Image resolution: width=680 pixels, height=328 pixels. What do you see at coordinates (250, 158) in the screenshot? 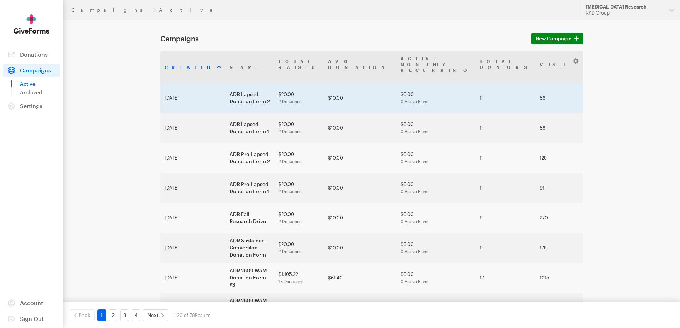
I see `td: ADR Pre-Lapsed Donation Form 2` at bounding box center [250, 158].